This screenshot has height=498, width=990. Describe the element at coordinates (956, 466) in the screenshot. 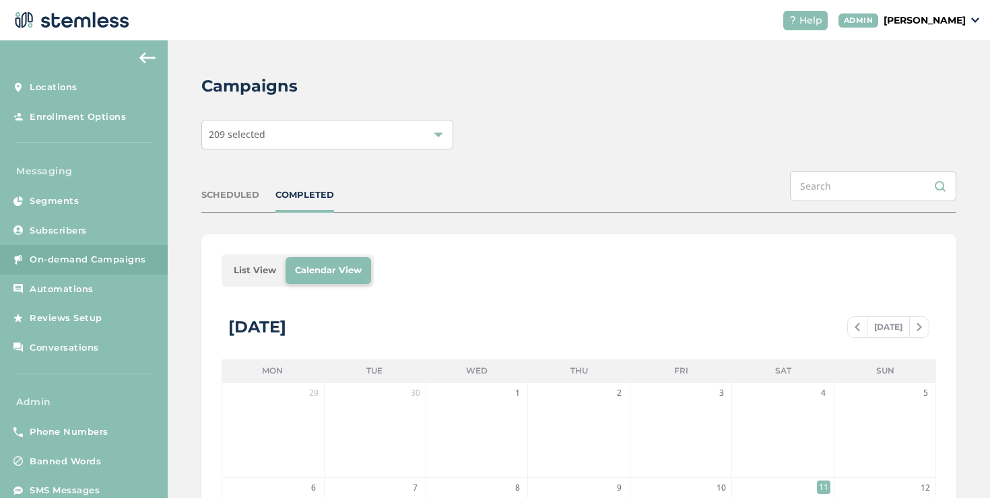

I see `div: Chat Widget` at that location.